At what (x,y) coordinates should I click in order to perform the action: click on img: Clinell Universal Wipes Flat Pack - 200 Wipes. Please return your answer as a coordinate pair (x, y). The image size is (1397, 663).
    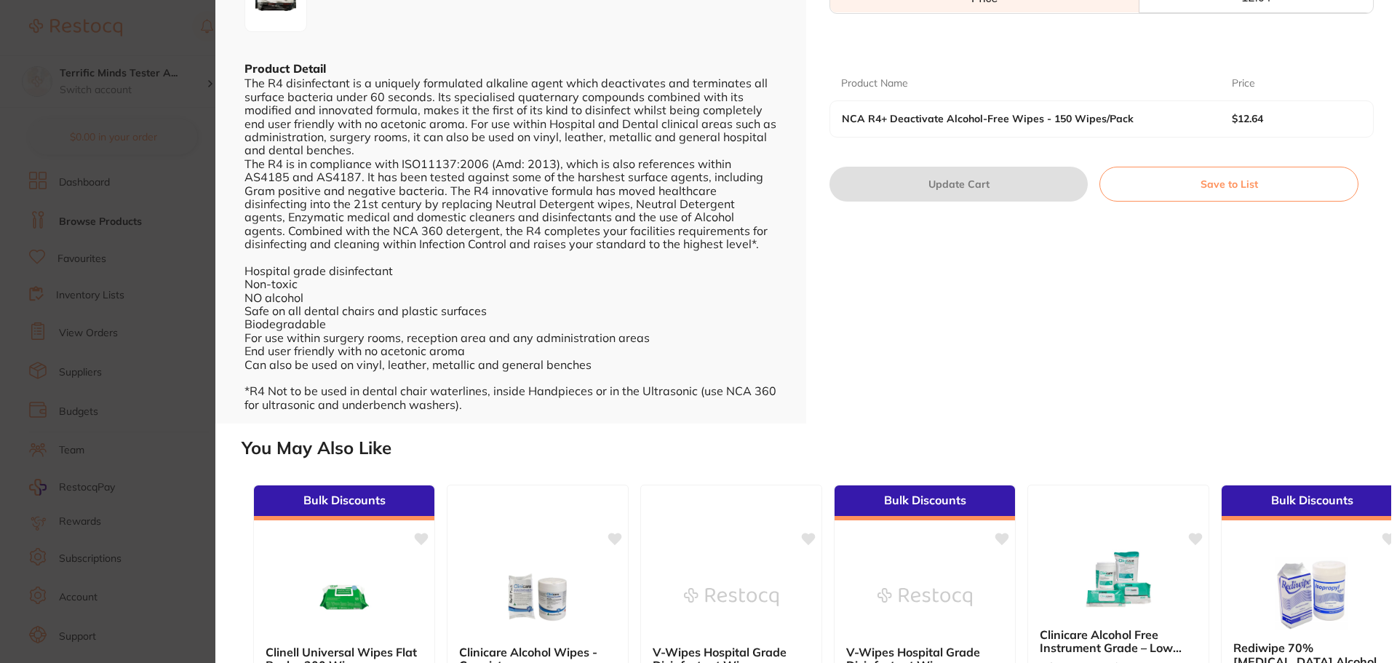
    Looking at the image, I should click on (344, 597).